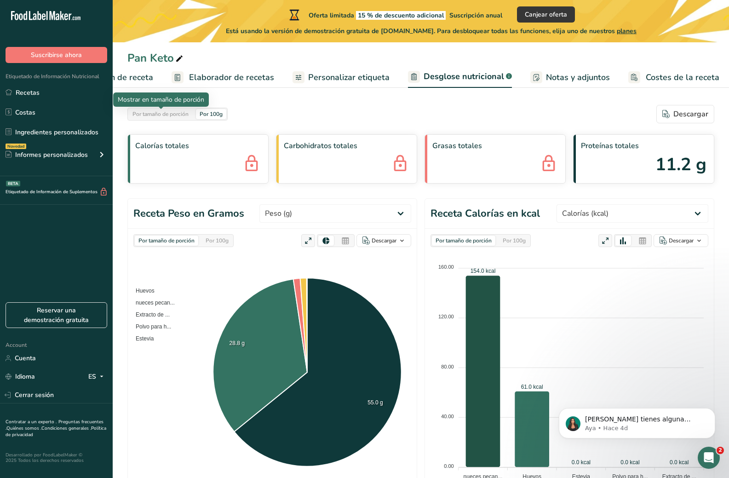  Describe the element at coordinates (56, 431) in the screenshot. I see `a: Política de privacidad` at that location.